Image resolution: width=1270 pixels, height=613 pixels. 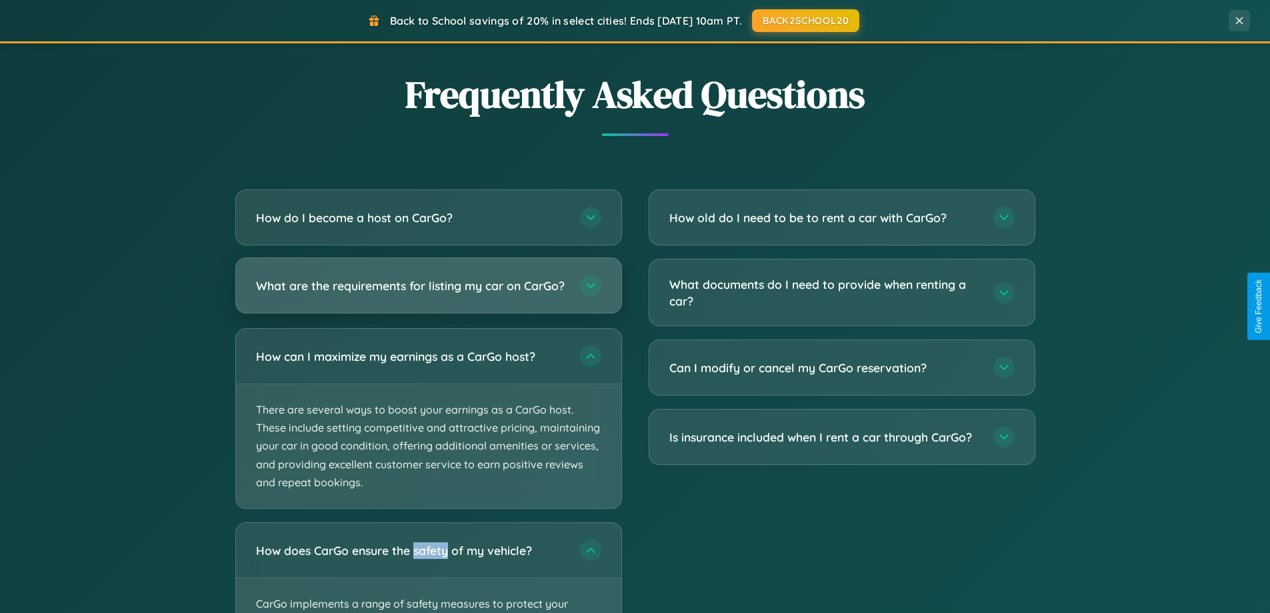 I want to click on h3: Can I modify or cancel my CarGo reservation?, so click(x=825, y=367).